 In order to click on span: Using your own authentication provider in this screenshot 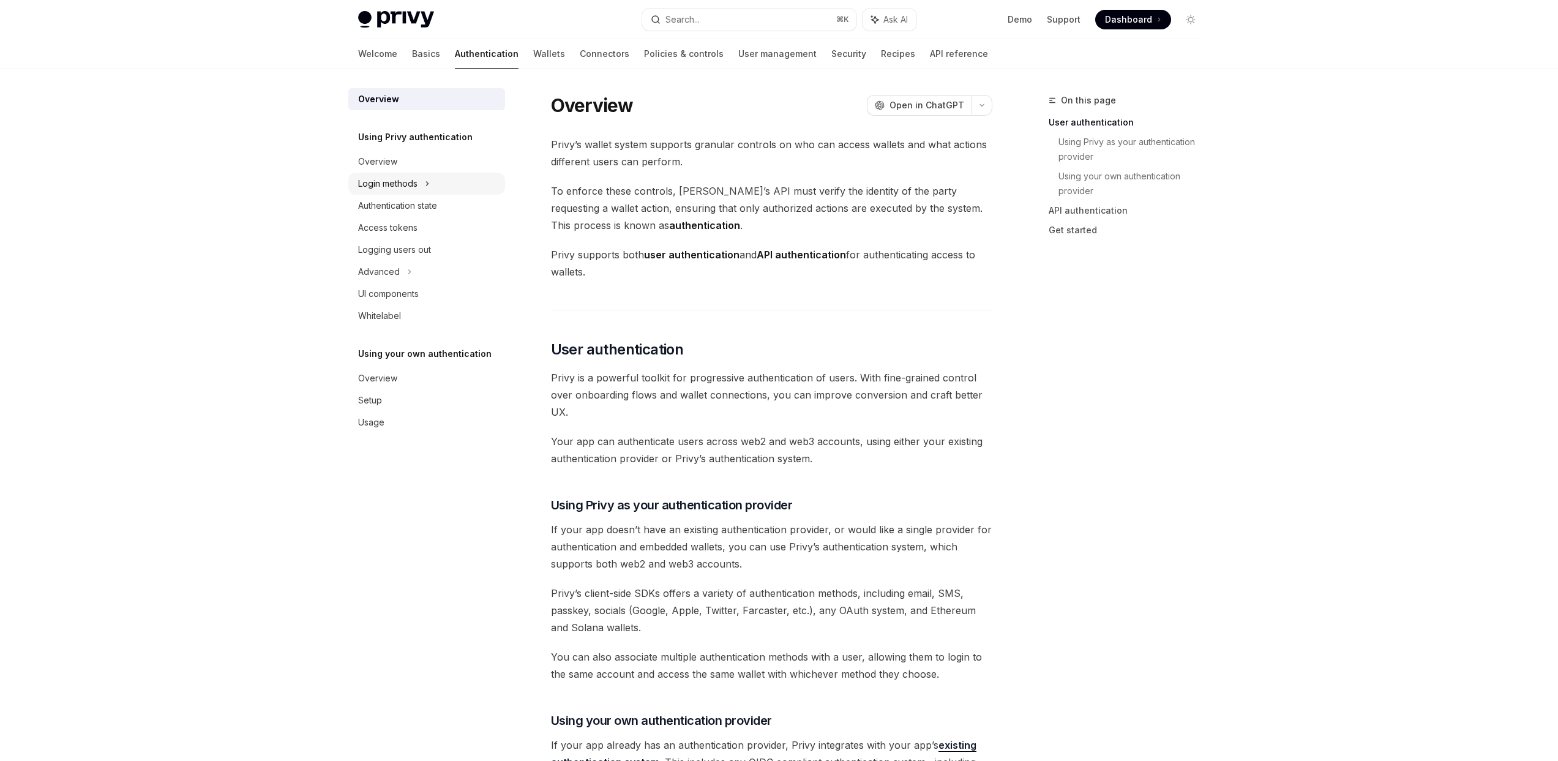, I will do `click(661, 720)`.